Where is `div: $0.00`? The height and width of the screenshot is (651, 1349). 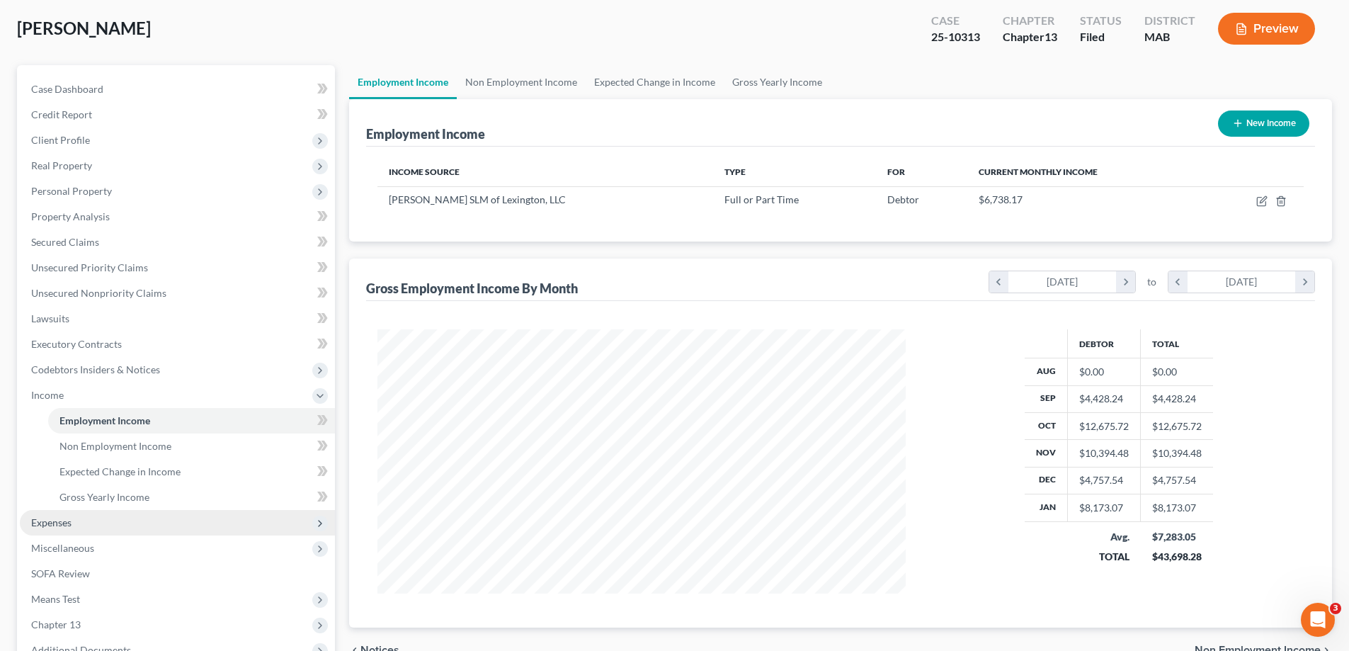
div: $0.00 is located at coordinates (1104, 372).